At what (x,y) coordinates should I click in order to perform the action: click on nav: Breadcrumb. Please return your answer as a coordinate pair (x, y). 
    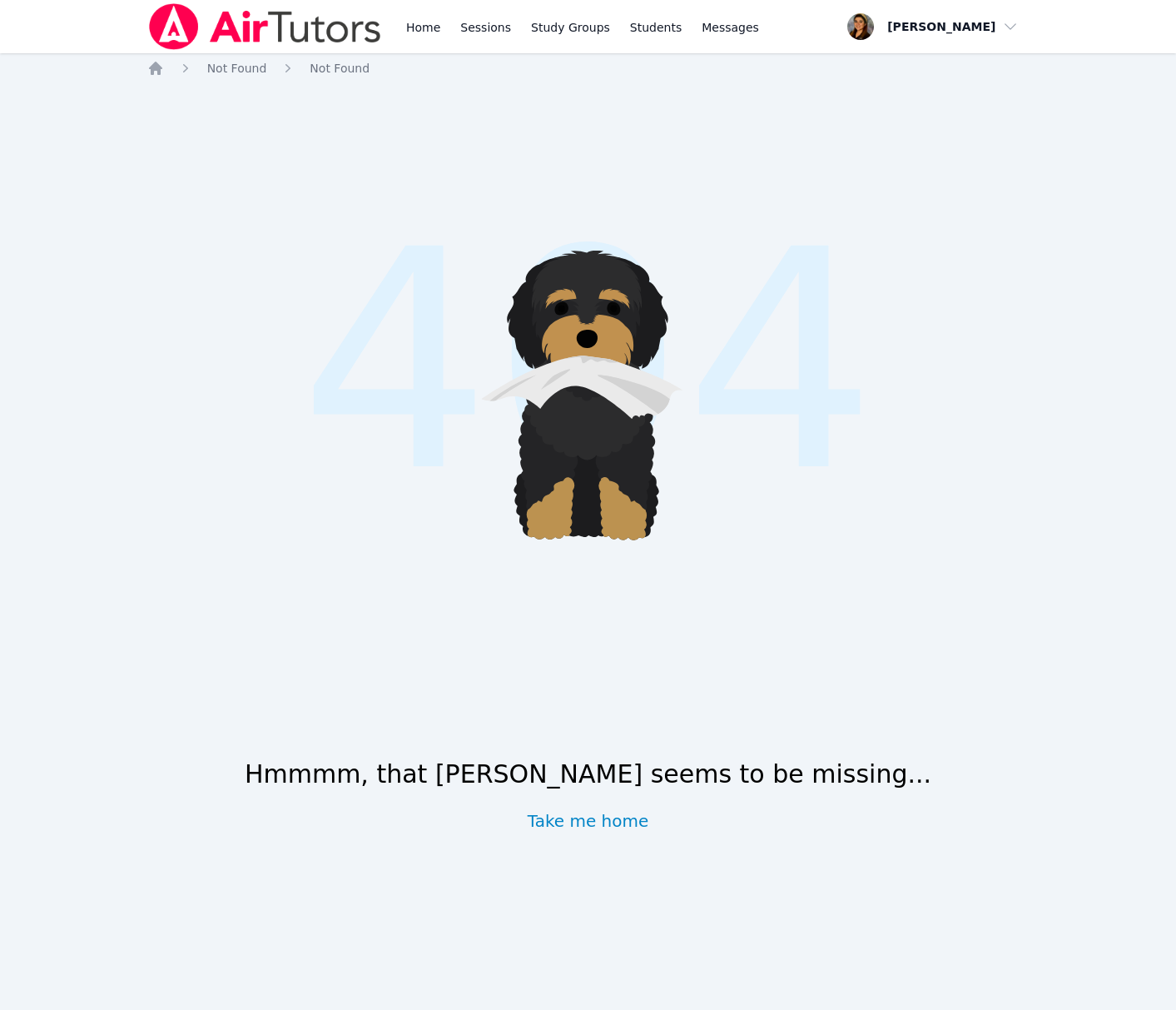
    Looking at the image, I should click on (588, 68).